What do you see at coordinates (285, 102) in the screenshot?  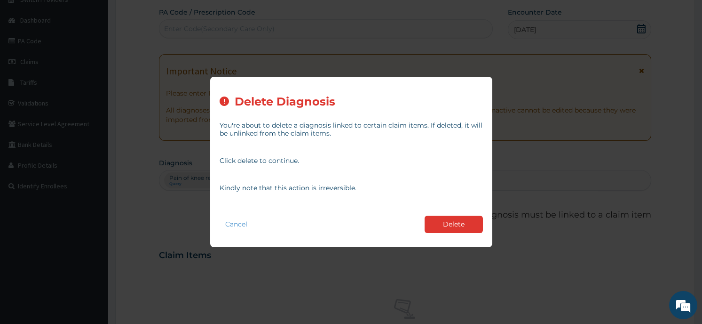 I see `h2: Delete Diagnosis` at bounding box center [285, 102].